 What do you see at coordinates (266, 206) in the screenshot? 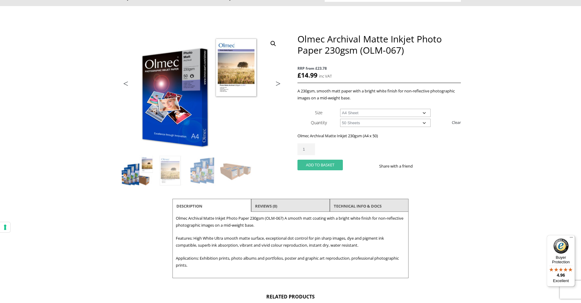
I see `a: Reviews (0)` at bounding box center [266, 206].